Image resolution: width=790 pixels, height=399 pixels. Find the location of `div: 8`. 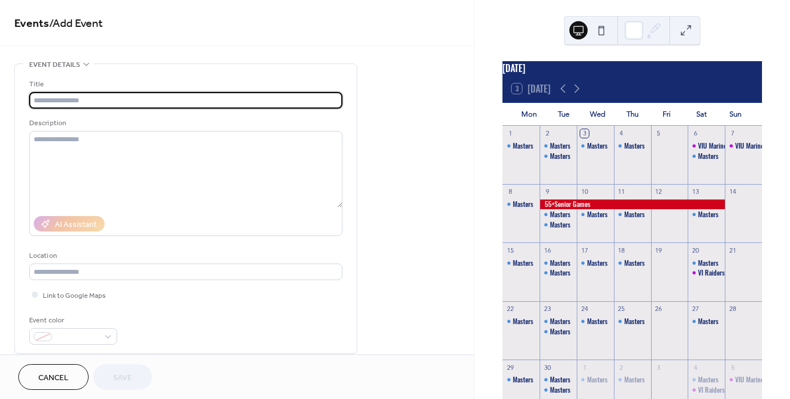

div: 8 is located at coordinates (510, 192).